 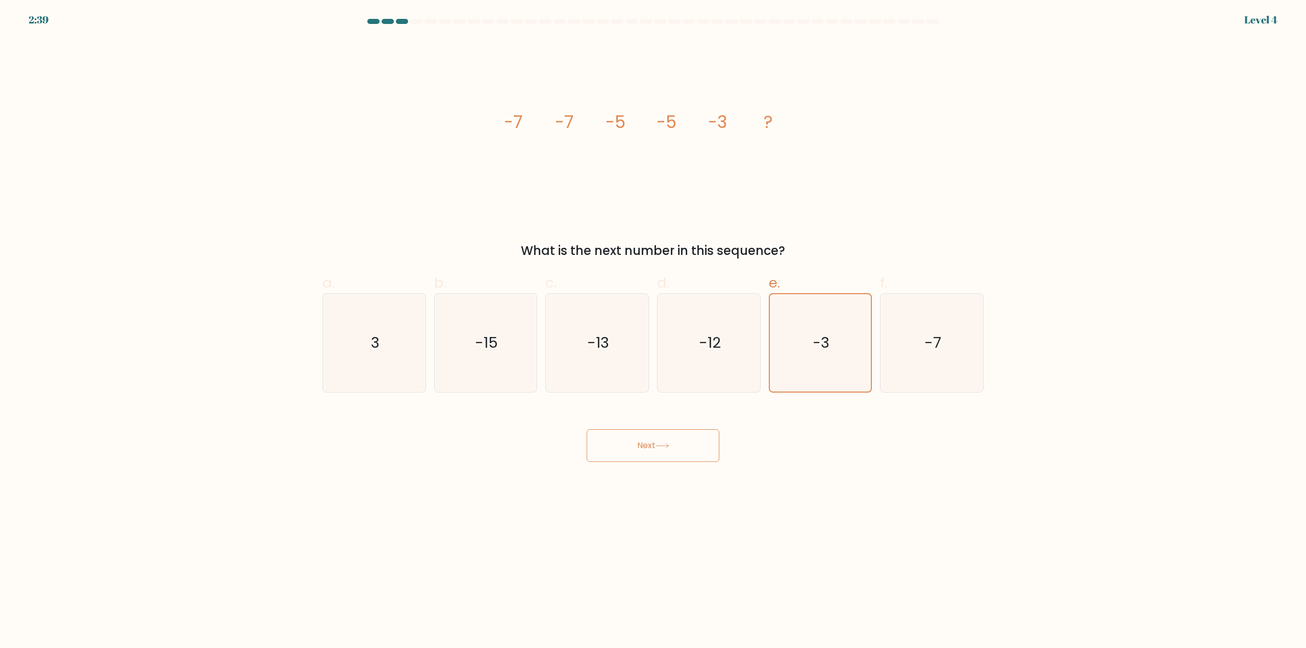 What do you see at coordinates (653, 446) in the screenshot?
I see `button: Next` at bounding box center [653, 446].